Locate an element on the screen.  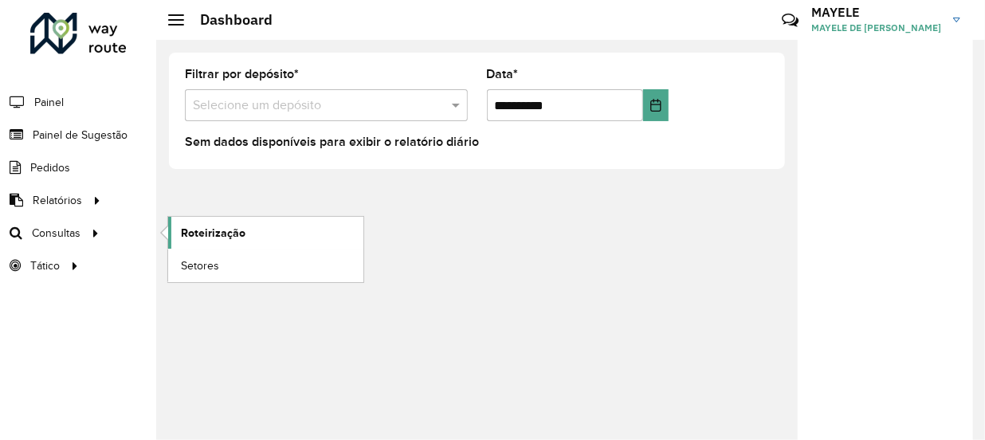
button: Choose Date is located at coordinates (656, 105).